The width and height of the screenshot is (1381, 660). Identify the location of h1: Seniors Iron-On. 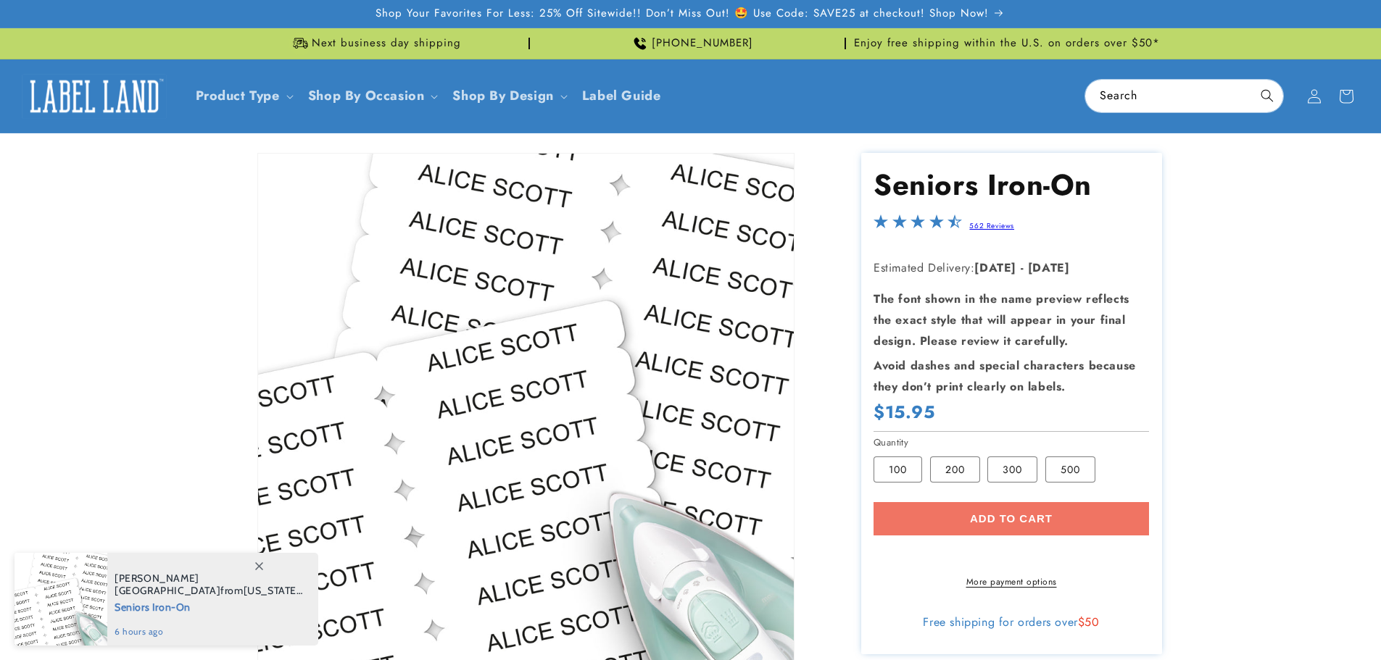
(1011, 185).